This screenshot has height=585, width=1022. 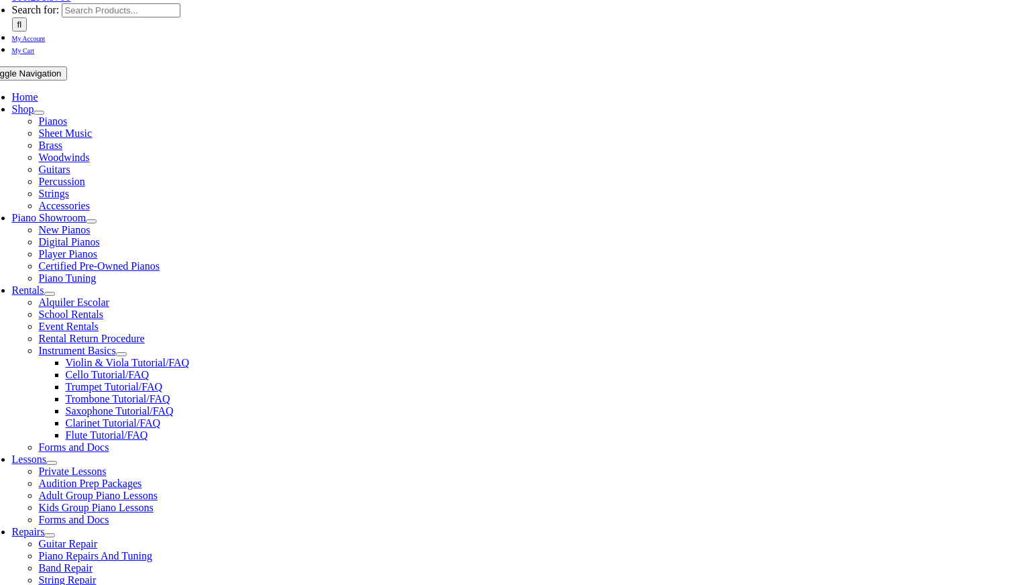 I want to click on span: Digital Pianos, so click(x=69, y=241).